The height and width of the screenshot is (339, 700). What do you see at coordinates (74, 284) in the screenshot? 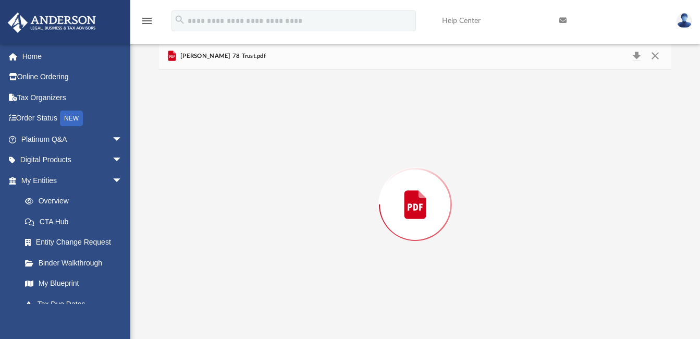
I see `a: My Blueprint` at bounding box center [74, 284].